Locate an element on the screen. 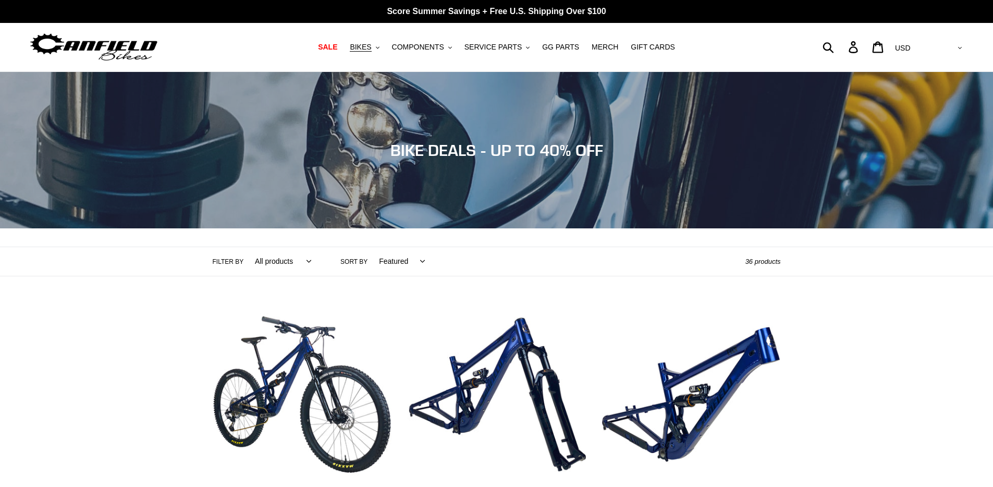 The width and height of the screenshot is (993, 487). a: MERCH is located at coordinates (604, 47).